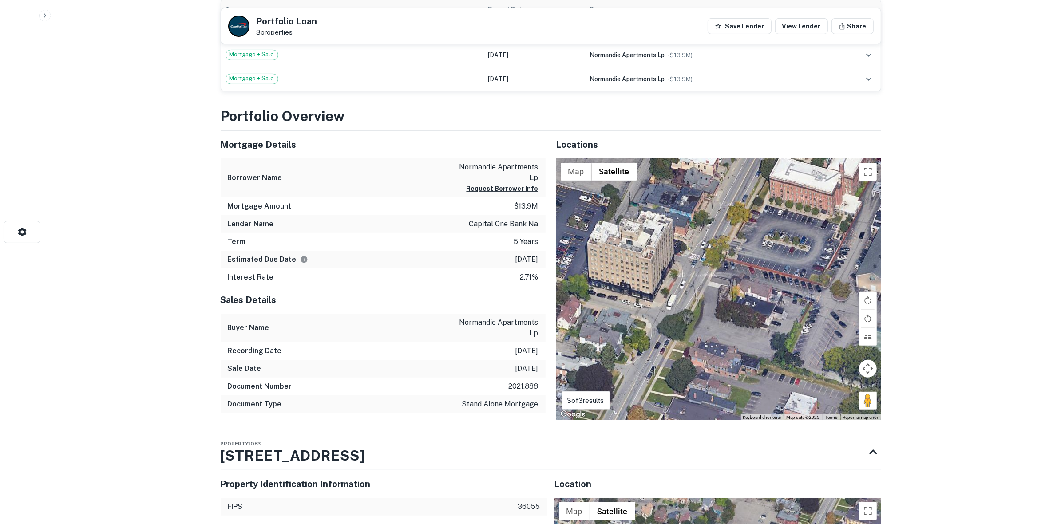 The width and height of the screenshot is (1057, 524). Describe the element at coordinates (260, 206) in the screenshot. I see `h6: Mortgage Amount` at that location.